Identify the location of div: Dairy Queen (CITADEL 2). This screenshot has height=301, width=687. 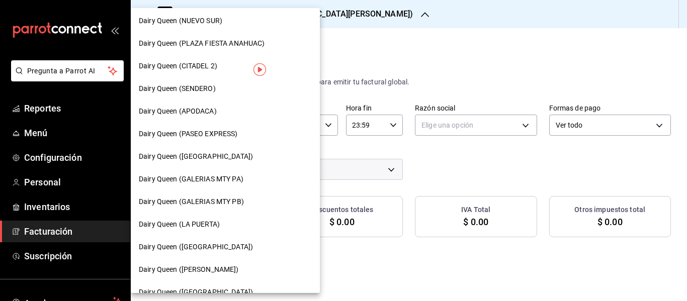
(225, 66).